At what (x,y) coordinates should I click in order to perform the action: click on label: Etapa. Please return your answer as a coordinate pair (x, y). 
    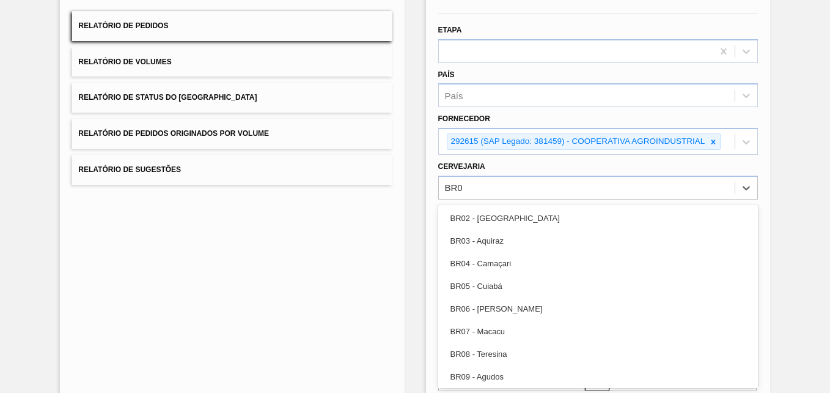
    Looking at the image, I should click on (450, 30).